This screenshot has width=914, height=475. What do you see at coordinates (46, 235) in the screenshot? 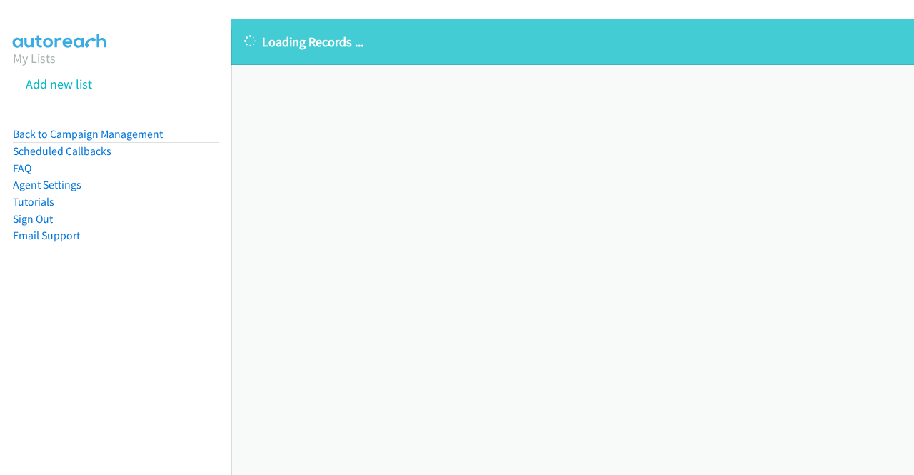
I see `a: Email Support` at bounding box center [46, 235].